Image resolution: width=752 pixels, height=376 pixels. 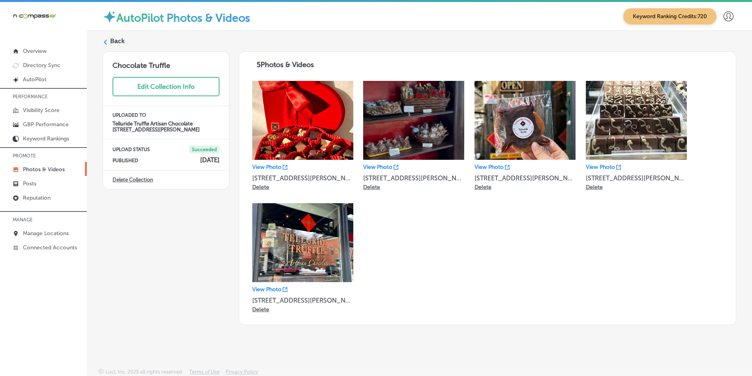 What do you see at coordinates (285, 65) in the screenshot?
I see `span: 5 Photos & Videos` at bounding box center [285, 65].